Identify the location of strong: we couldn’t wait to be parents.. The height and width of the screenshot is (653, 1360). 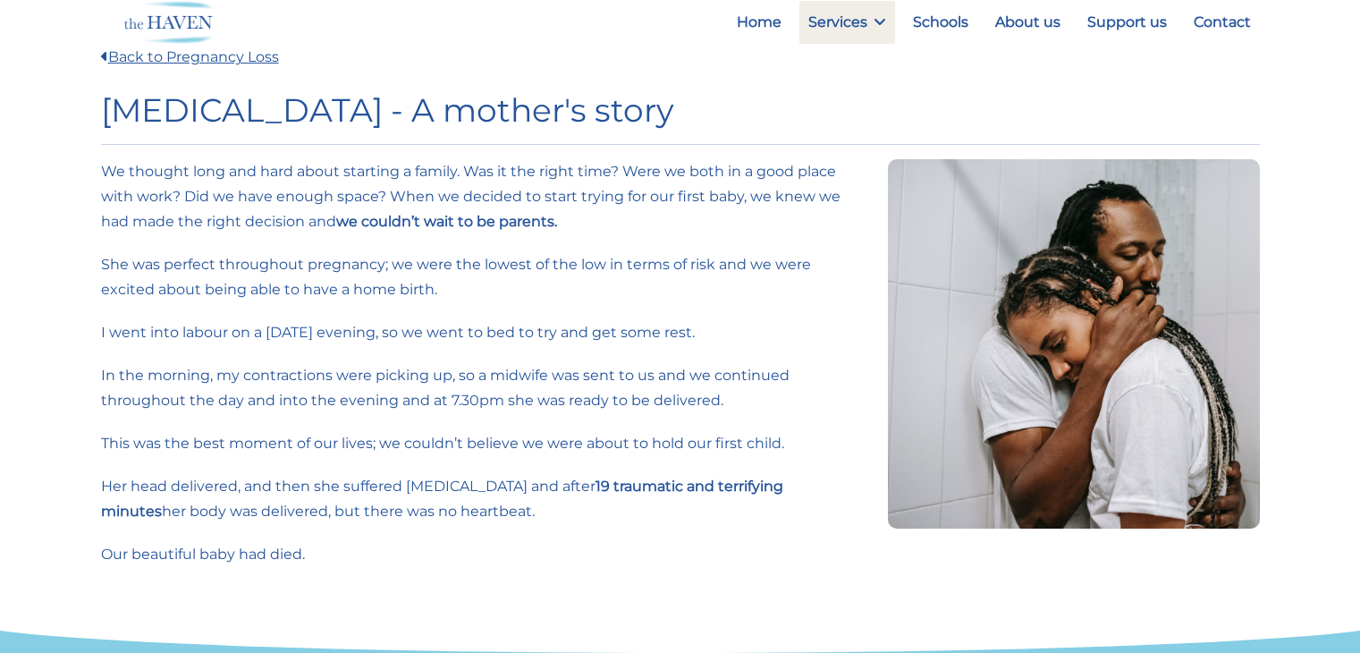
(446, 221).